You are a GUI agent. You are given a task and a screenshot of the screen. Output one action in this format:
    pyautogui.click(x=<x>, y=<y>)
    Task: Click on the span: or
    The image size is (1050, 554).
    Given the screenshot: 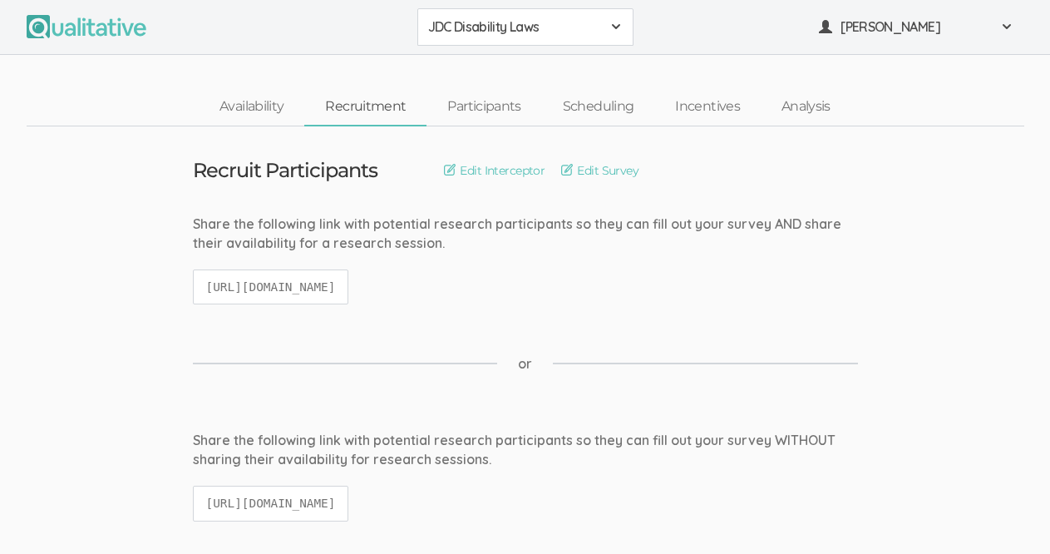 What is the action you would take?
    pyautogui.click(x=525, y=363)
    